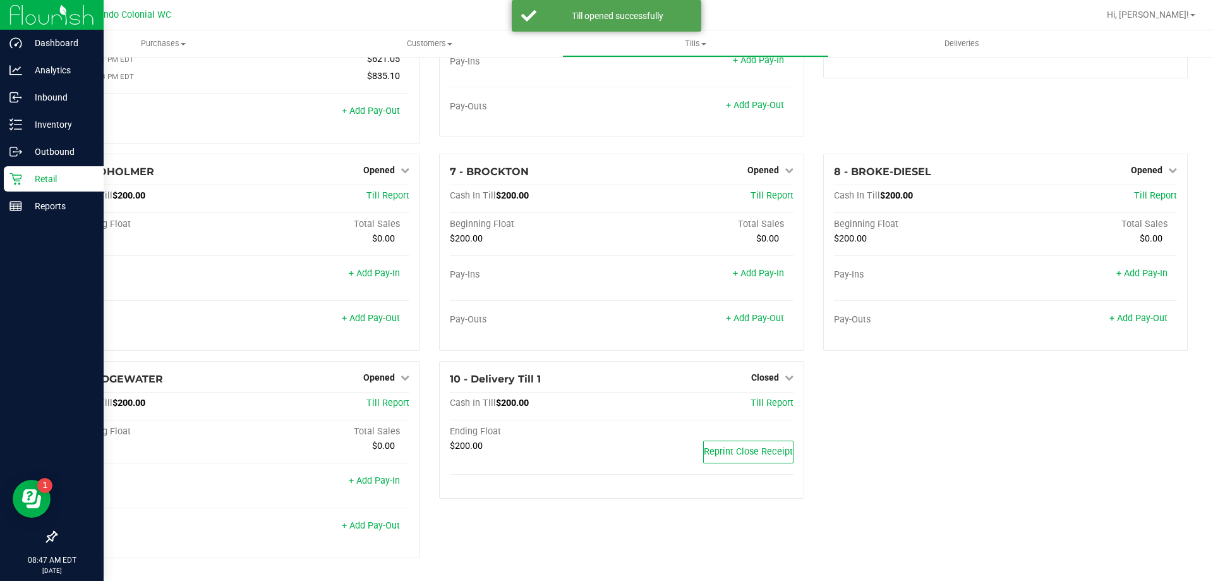 This screenshot has width=1213, height=581. I want to click on a: Customers, so click(429, 44).